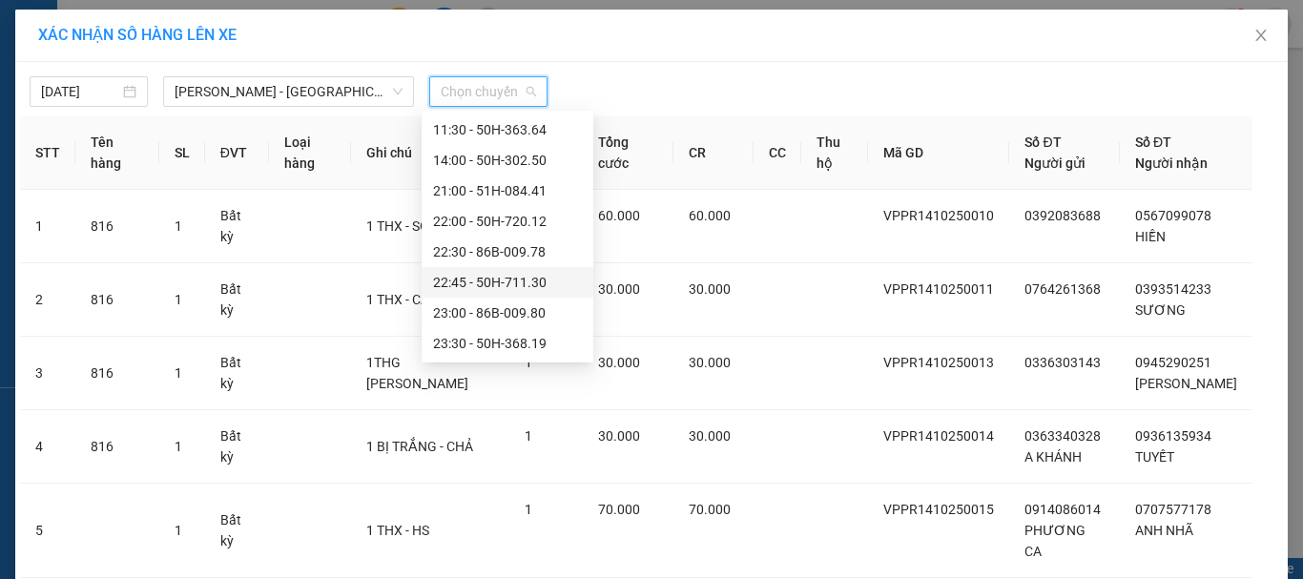 This screenshot has height=579, width=1303. What do you see at coordinates (507, 252) in the screenshot?
I see `div: 22:30 - 86B-009.78` at bounding box center [507, 252].